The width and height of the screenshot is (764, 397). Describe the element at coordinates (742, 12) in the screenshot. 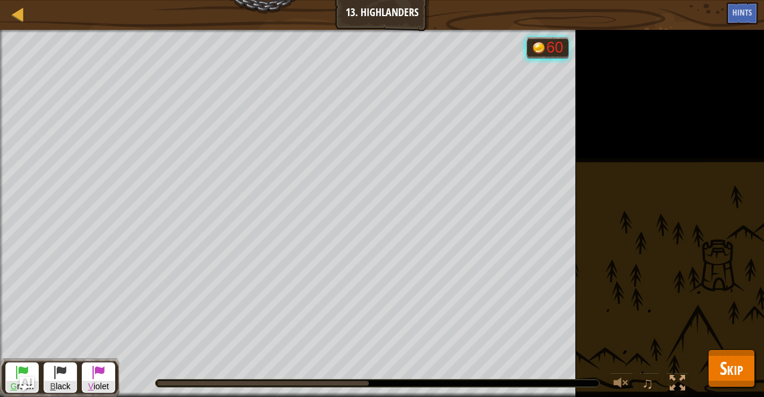

I see `span: Hints` at that location.